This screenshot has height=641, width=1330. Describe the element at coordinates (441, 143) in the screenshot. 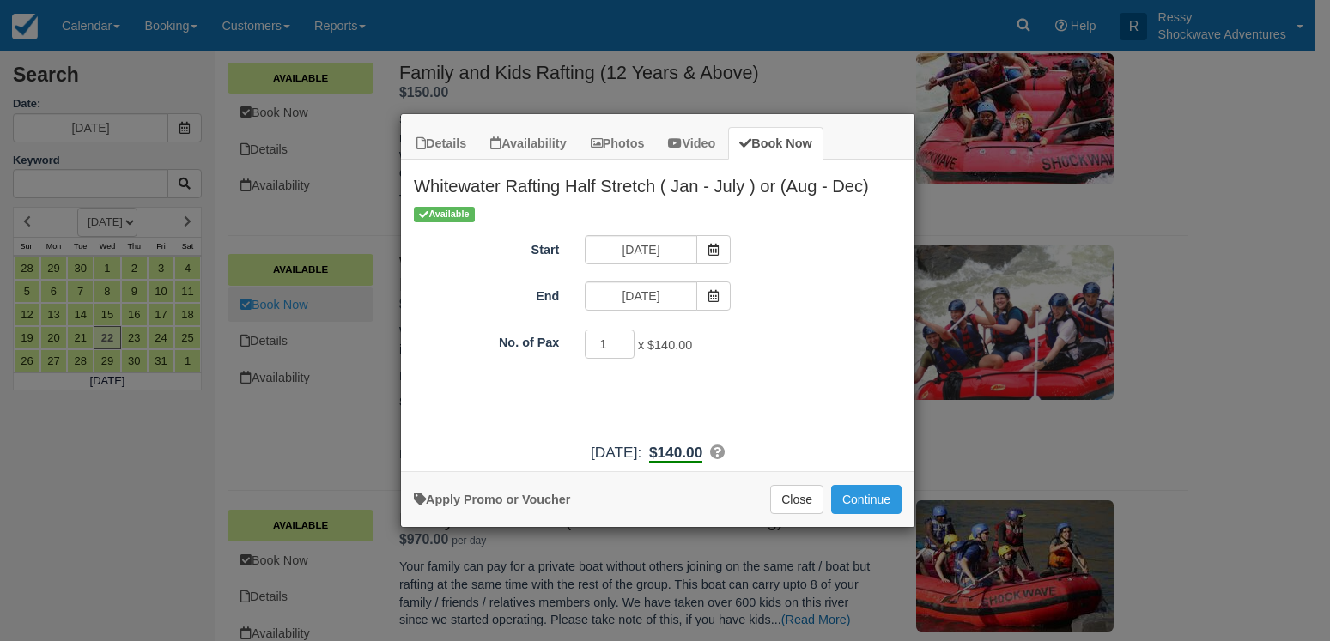

I see `a: Details` at that location.